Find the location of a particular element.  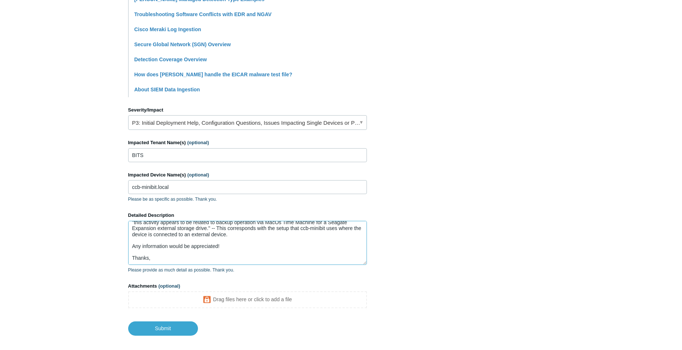

label: Severity/Impact is located at coordinates (247, 110).